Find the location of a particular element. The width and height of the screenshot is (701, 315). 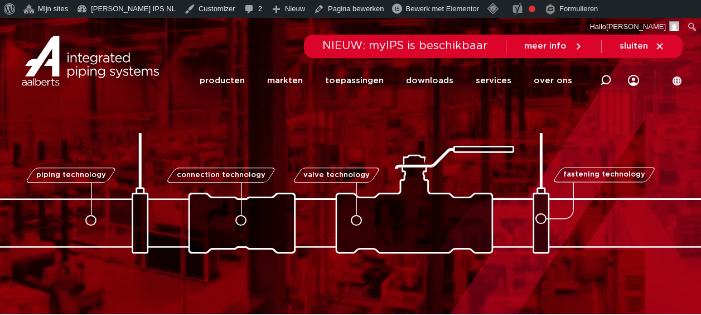

a: Hallo is located at coordinates (635, 27).